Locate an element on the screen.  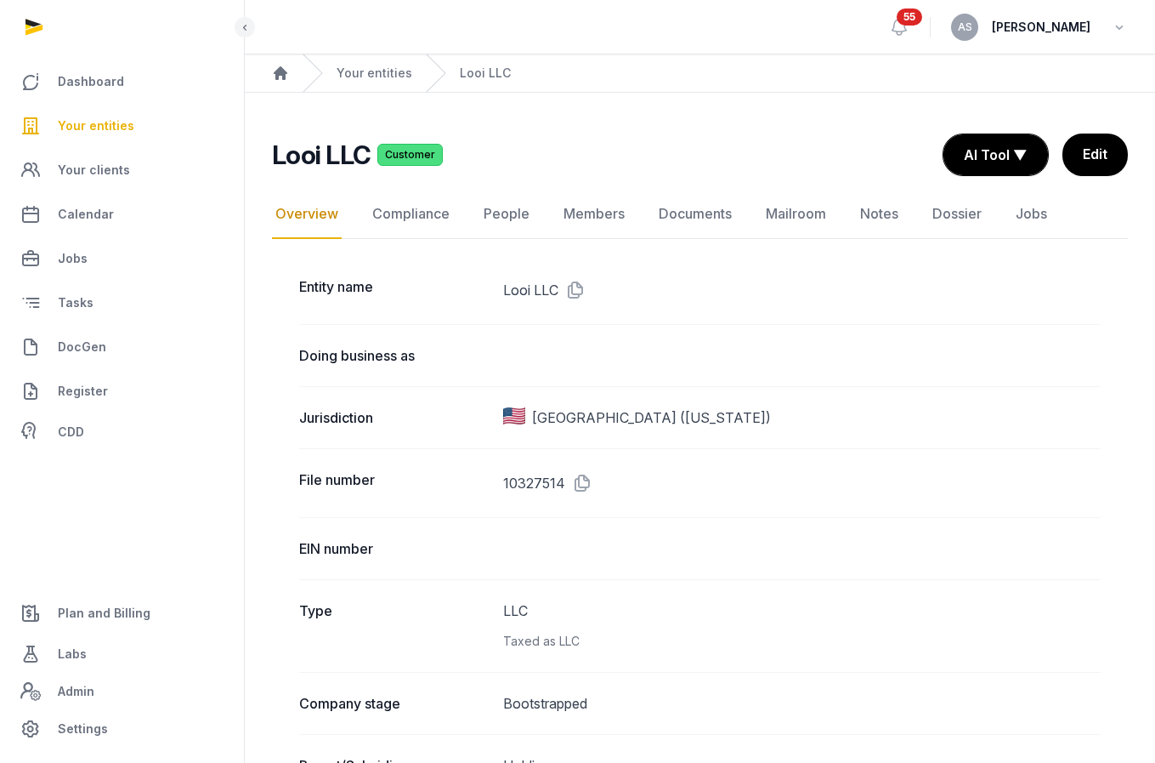
a: Dossier is located at coordinates (957, 214).